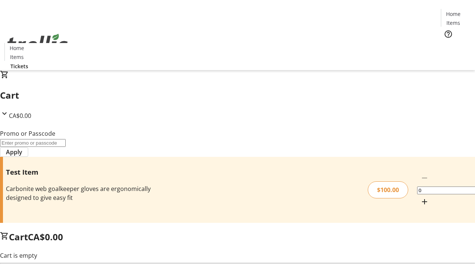  What do you see at coordinates (425, 202) in the screenshot?
I see `button: Increment by one` at bounding box center [425, 202].